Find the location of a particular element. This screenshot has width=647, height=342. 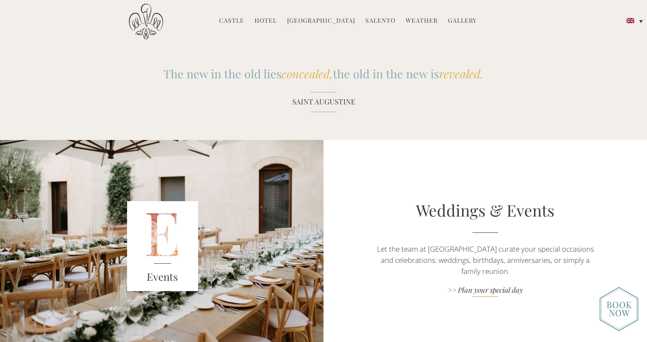

a: >> Plan your special day is located at coordinates (485, 291).